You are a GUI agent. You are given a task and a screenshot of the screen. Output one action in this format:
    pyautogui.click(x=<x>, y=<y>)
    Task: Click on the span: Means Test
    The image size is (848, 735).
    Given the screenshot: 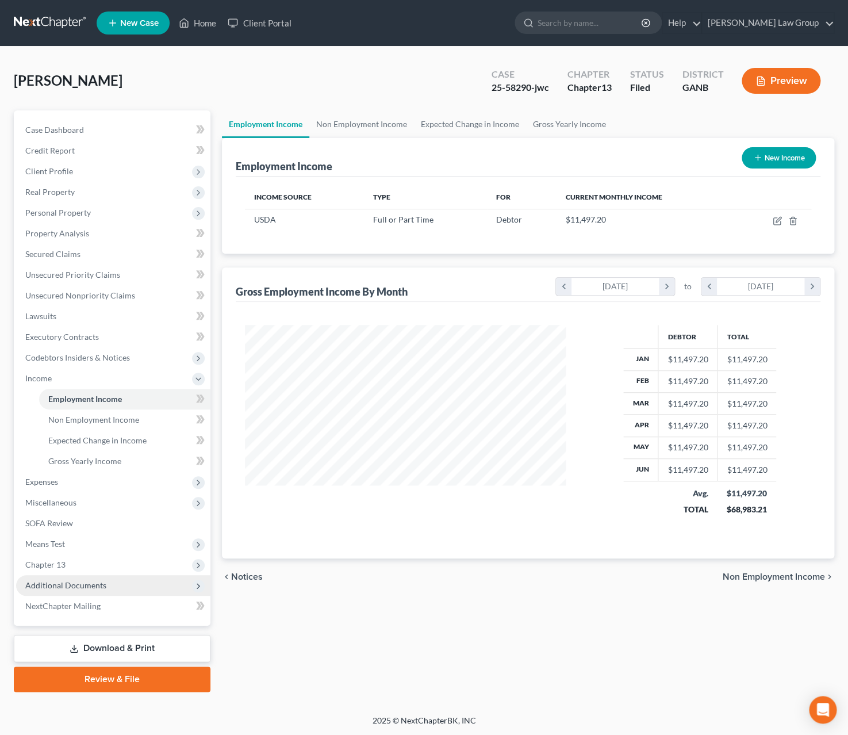 What is the action you would take?
    pyautogui.click(x=45, y=543)
    